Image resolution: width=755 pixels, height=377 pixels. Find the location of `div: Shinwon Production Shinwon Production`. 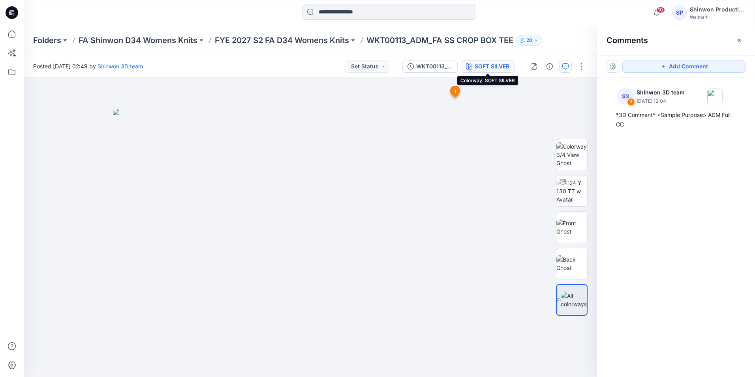

div: Shinwon Production Shinwon Production is located at coordinates (717, 9).